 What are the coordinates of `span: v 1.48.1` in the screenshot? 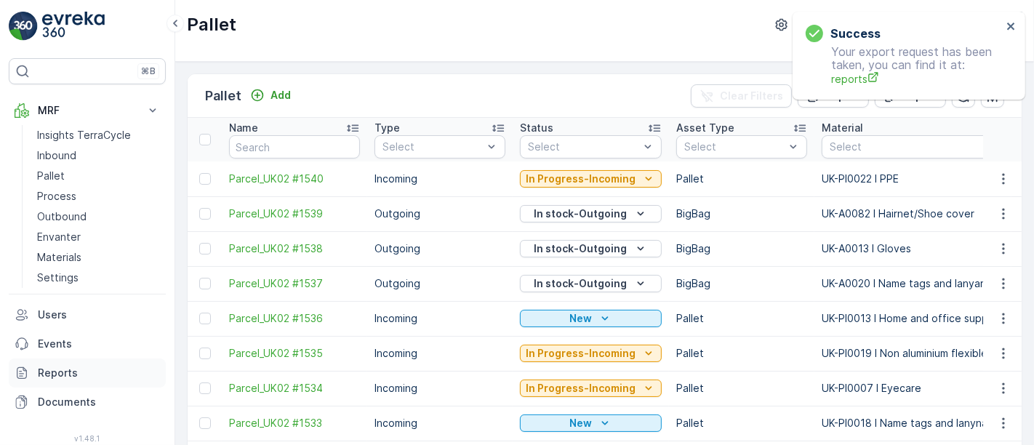 It's located at (87, 438).